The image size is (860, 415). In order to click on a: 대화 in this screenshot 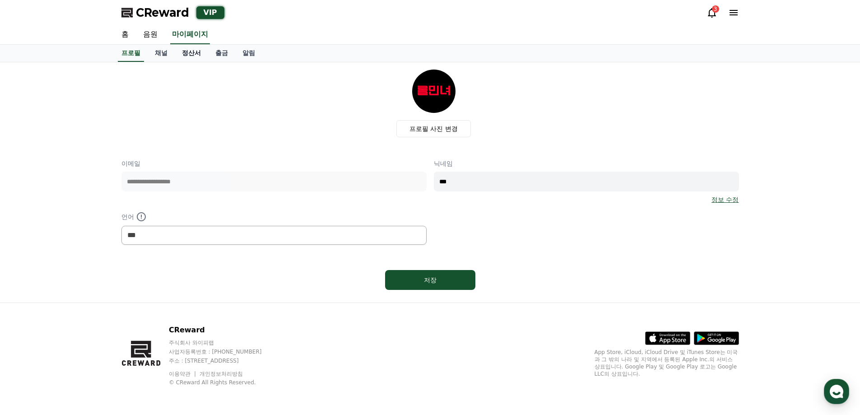, I will do `click(88, 298)`.